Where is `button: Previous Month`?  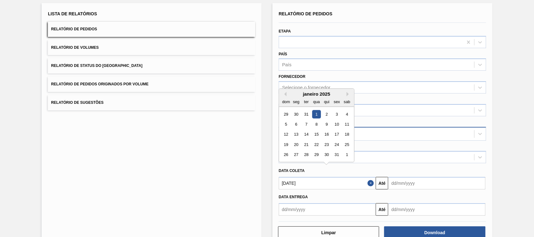
button: Previous Month is located at coordinates (284, 94).